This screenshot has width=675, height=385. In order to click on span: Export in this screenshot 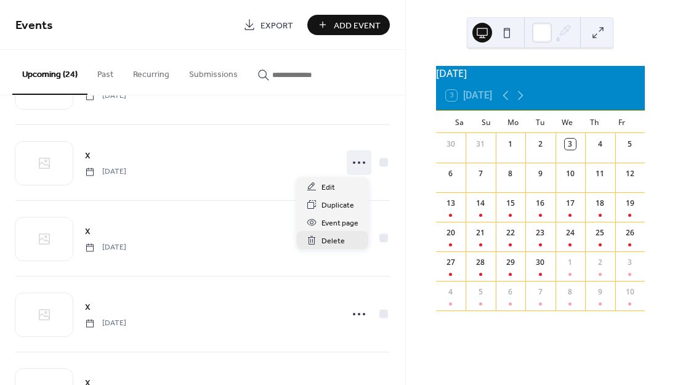, I will do `click(276, 25)`.